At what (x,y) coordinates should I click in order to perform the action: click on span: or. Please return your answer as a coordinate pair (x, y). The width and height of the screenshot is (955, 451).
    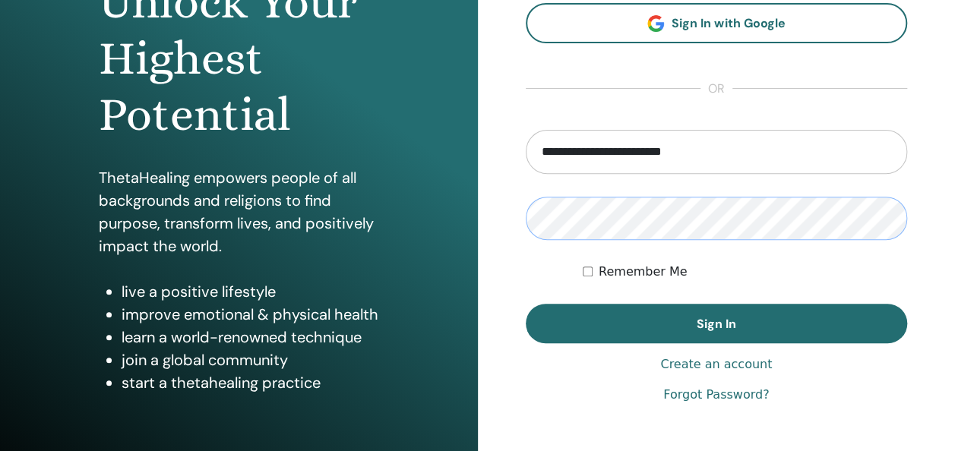
    Looking at the image, I should click on (717, 89).